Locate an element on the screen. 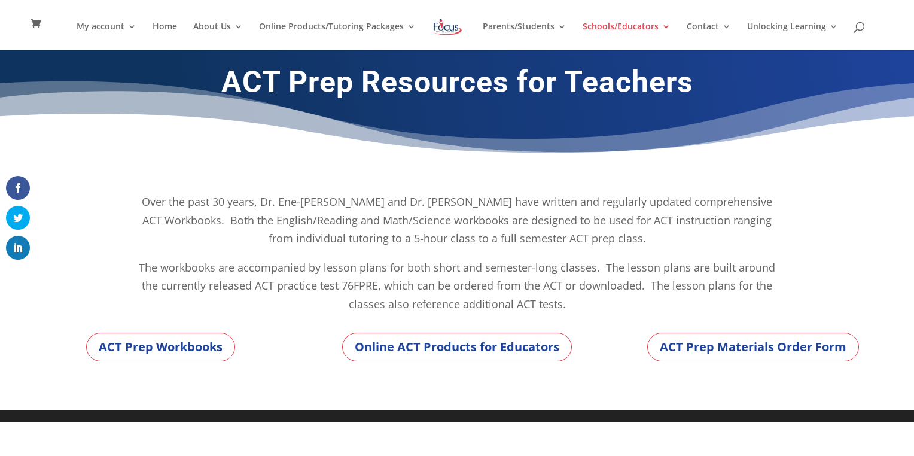 This screenshot has width=914, height=456. img: Focus on Learning is located at coordinates (447, 27).